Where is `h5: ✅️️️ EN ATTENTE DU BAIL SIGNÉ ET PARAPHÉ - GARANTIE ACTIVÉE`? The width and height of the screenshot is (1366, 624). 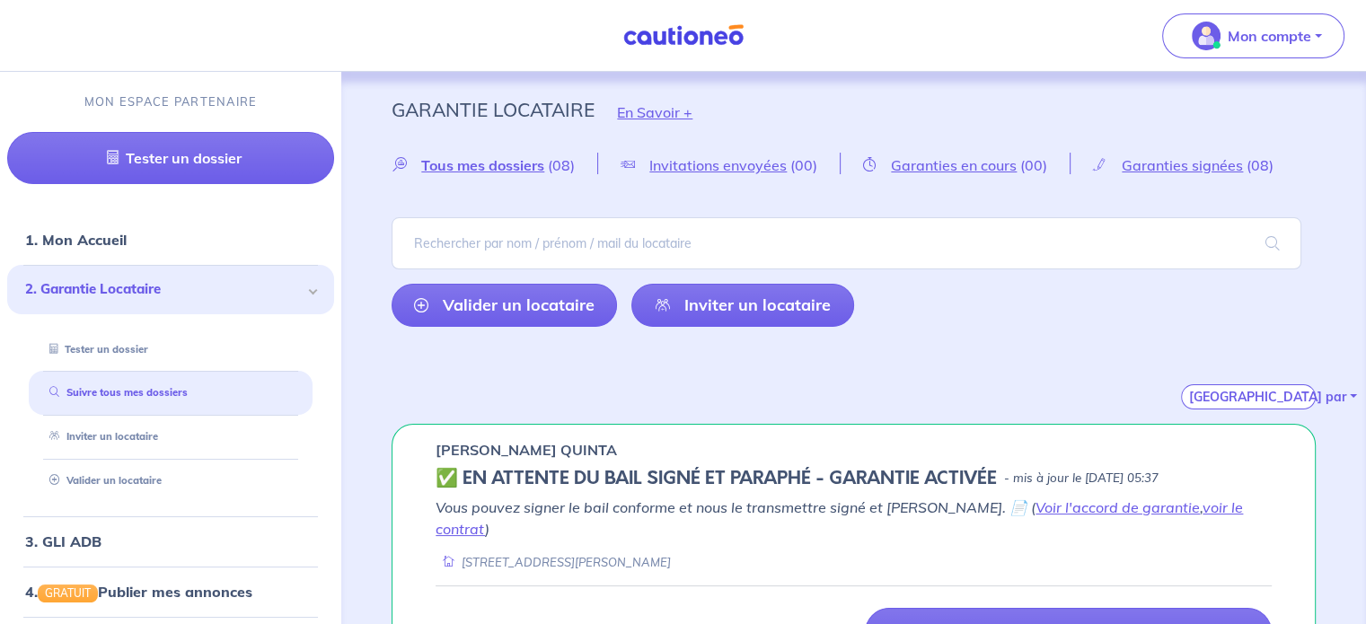 h5: ✅️️️ EN ATTENTE DU BAIL SIGNÉ ET PARAPHÉ - GARANTIE ACTIVÉE is located at coordinates (716, 479).